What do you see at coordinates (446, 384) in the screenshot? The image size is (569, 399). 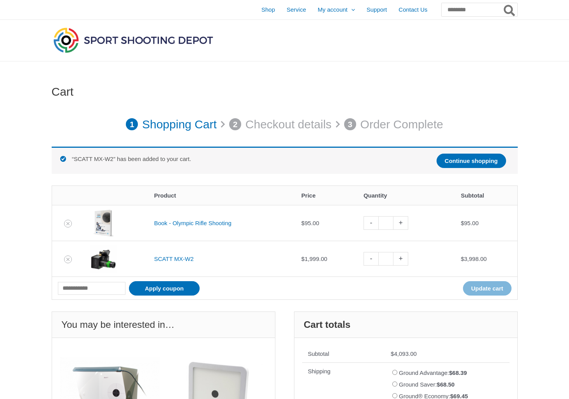 I see `bdi: 68.50` at bounding box center [446, 384].